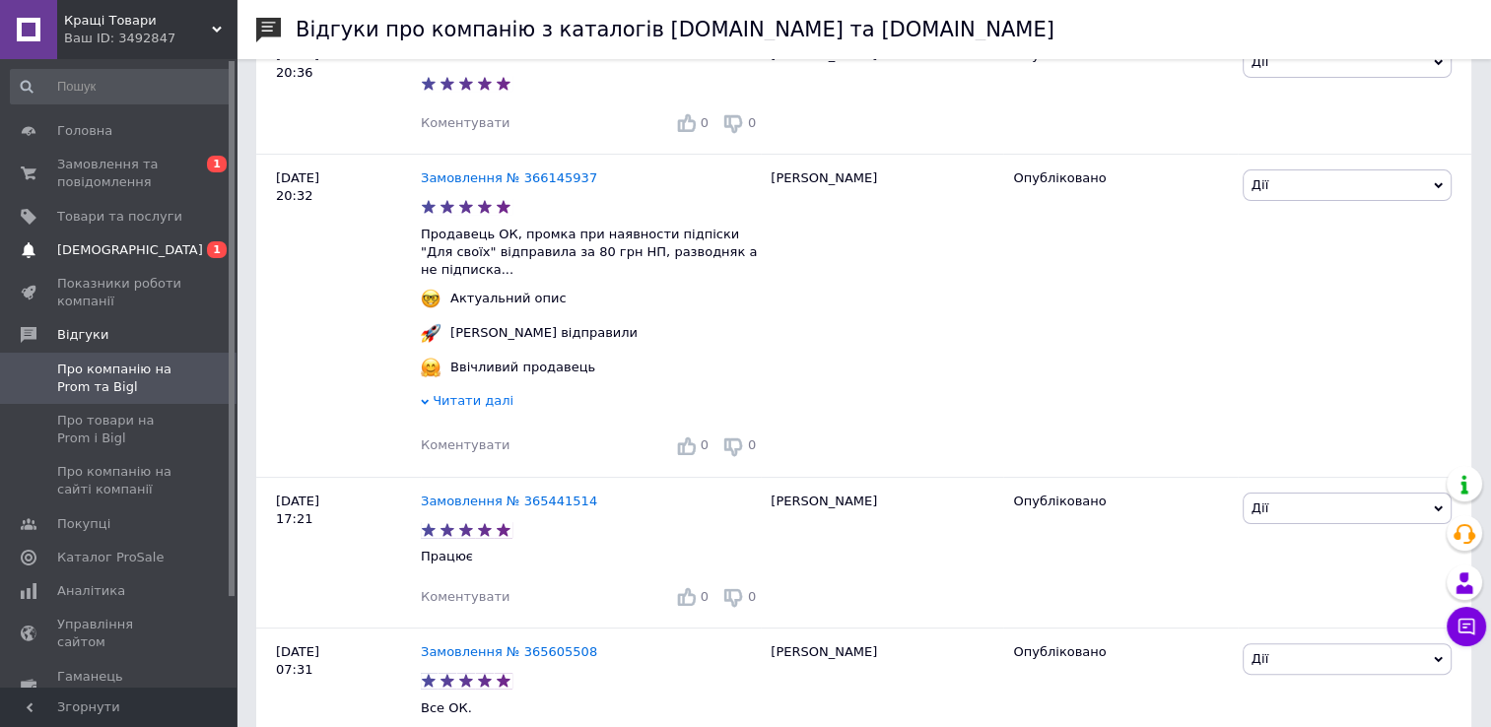 The width and height of the screenshot is (1491, 727). I want to click on img: :hugging_face:, so click(431, 368).